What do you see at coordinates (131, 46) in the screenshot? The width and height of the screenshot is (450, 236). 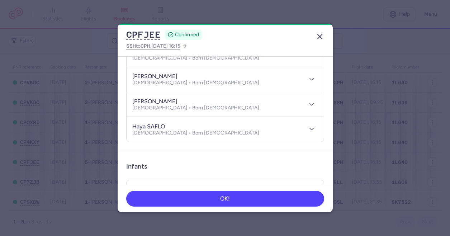 I see `span: SSH` at bounding box center [131, 46].